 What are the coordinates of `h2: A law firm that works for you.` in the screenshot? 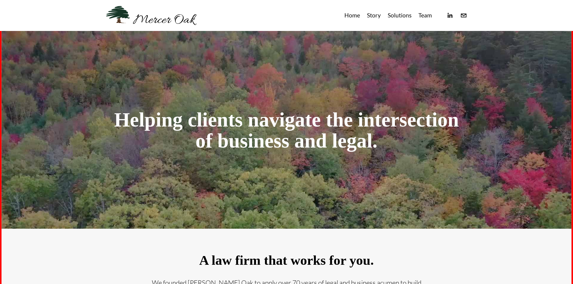 It's located at (287, 261).